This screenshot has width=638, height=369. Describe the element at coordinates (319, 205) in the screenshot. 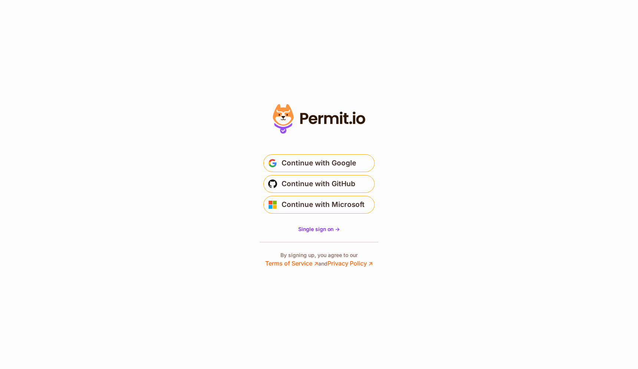

I see `button: Continue with Microsoft` at that location.